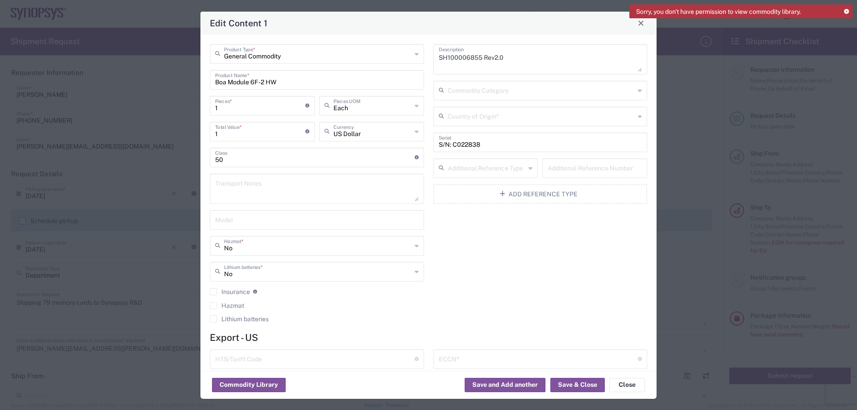 Image resolution: width=857 pixels, height=410 pixels. Describe the element at coordinates (578, 385) in the screenshot. I see `button: Save & Close` at that location.